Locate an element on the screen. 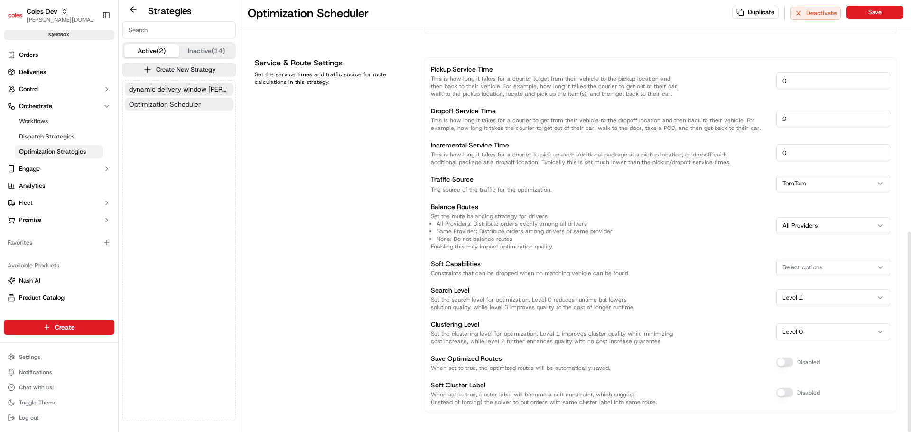 Image resolution: width=911 pixels, height=432 pixels. p: When set to true, the optimized routes will be automatically saved. is located at coordinates (600, 368).